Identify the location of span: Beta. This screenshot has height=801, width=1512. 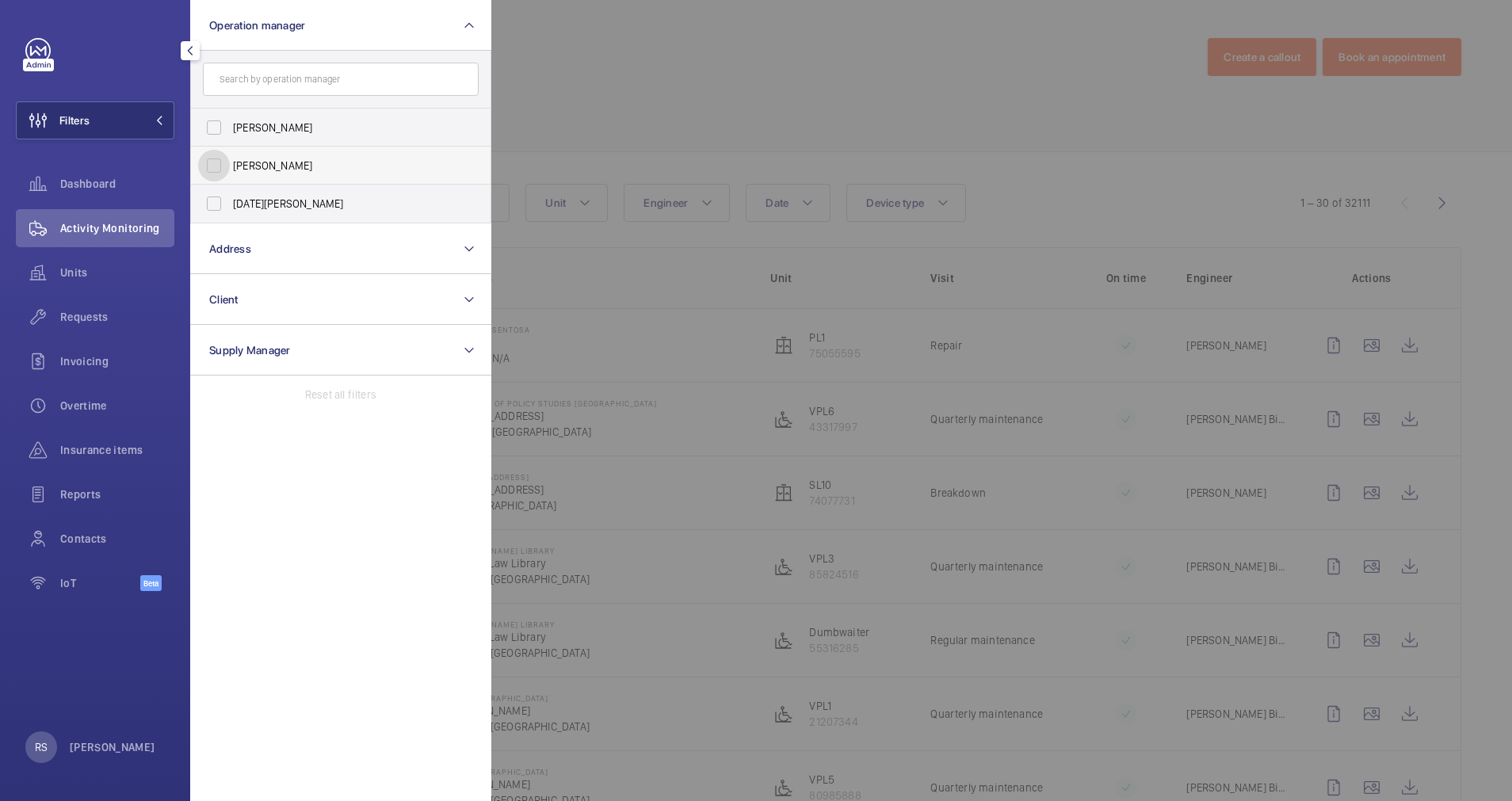
(151, 583).